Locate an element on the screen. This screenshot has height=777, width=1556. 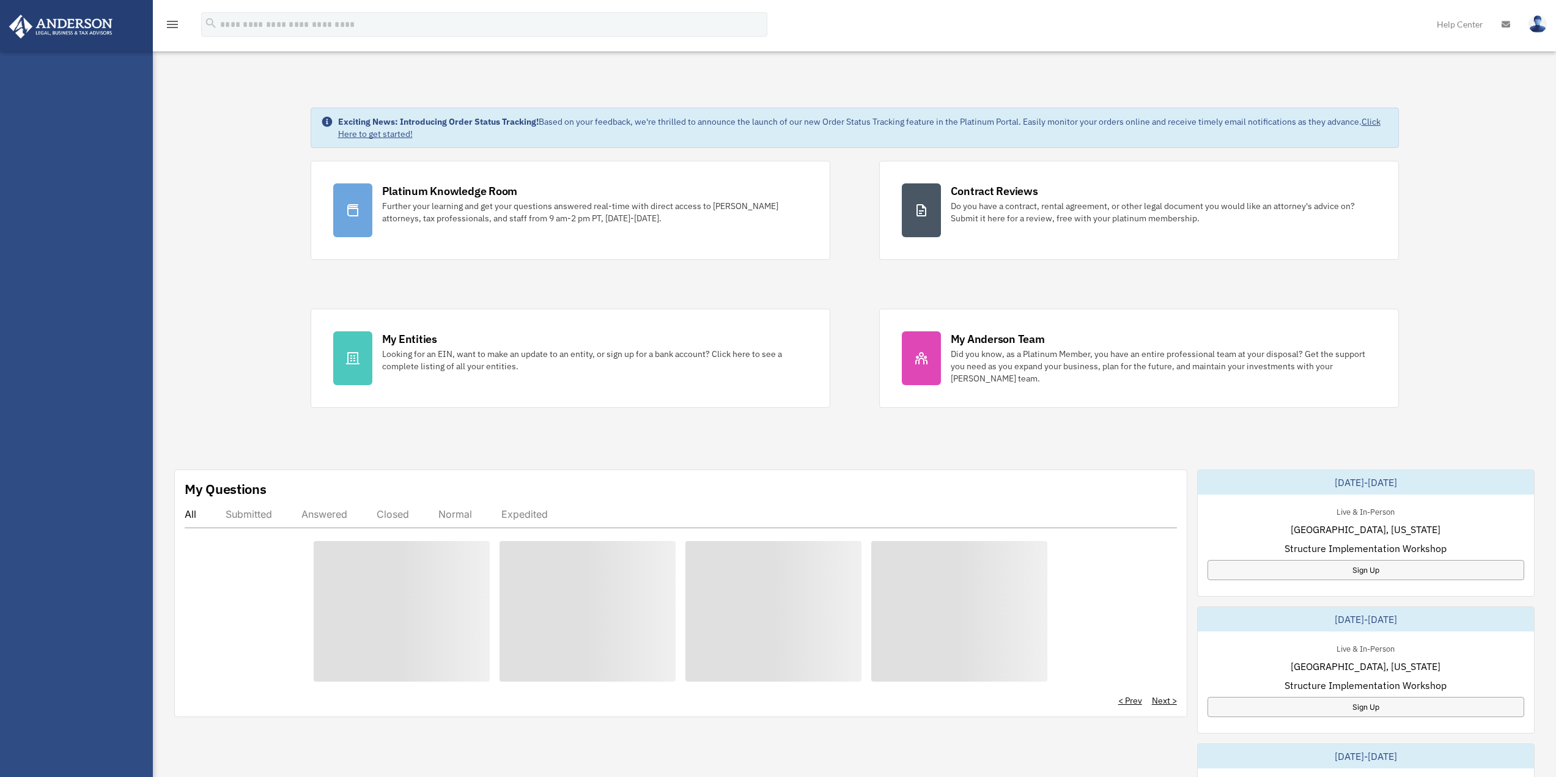
a: Next > is located at coordinates (1164, 701).